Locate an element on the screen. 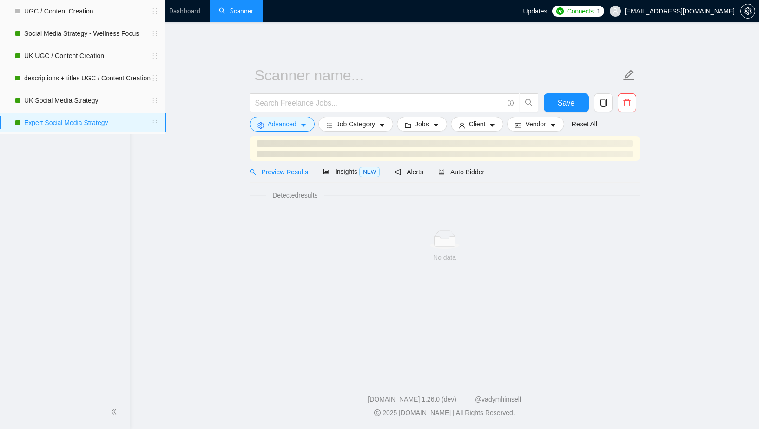  span: Auto Bidder is located at coordinates (461, 172).